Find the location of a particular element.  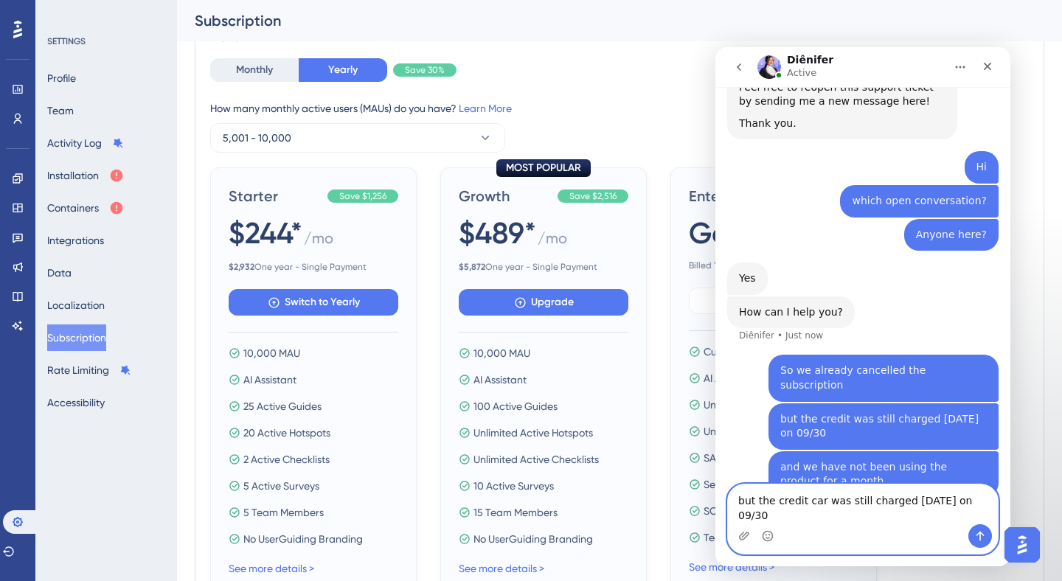

div: Close is located at coordinates (272, 19).